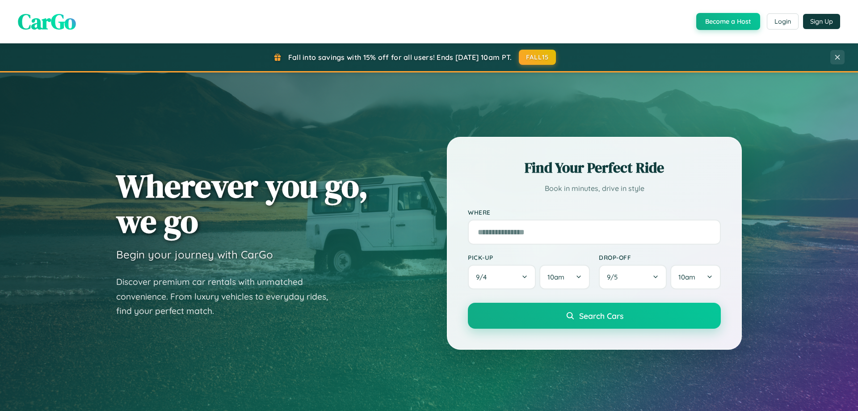  What do you see at coordinates (783, 21) in the screenshot?
I see `button: Login` at bounding box center [783, 21].